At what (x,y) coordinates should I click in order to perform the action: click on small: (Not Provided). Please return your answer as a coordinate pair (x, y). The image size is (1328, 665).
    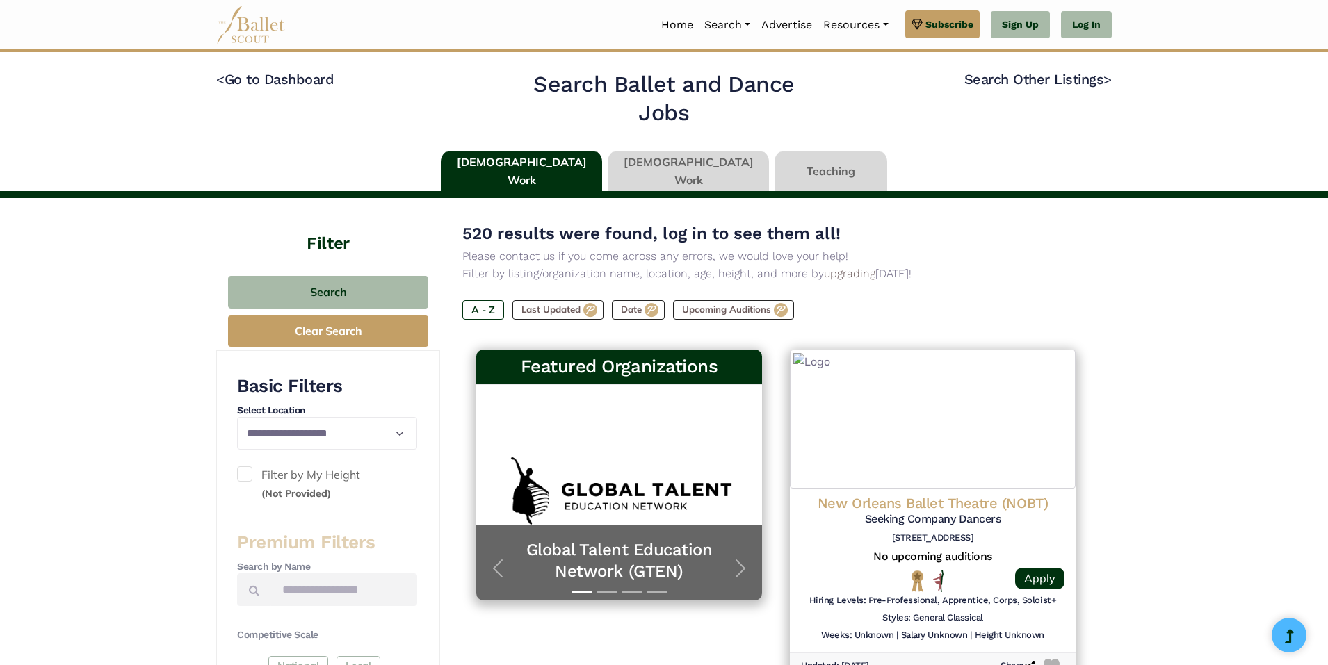
    Looking at the image, I should click on (296, 493).